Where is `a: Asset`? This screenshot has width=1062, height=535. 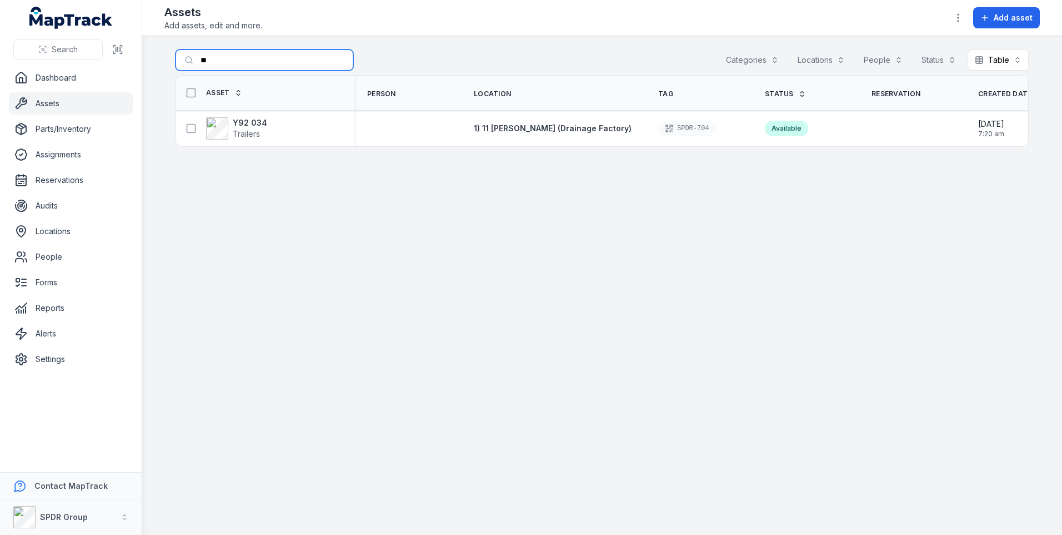 a: Asset is located at coordinates (224, 93).